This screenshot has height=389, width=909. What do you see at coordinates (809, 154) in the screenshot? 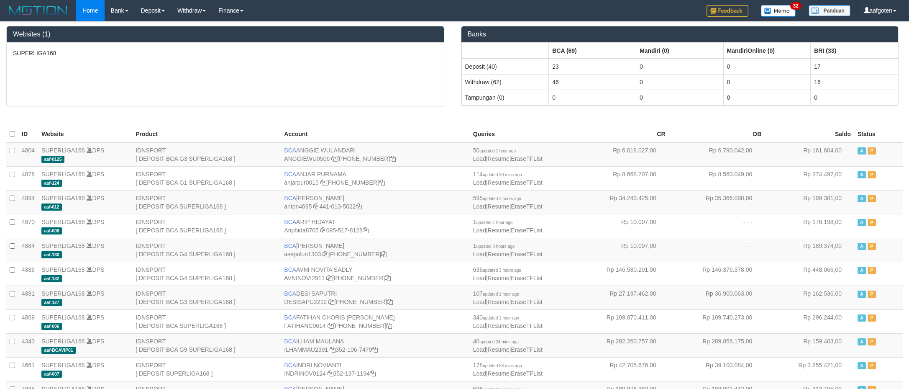
I see `td: Rp 161.604,00` at bounding box center [809, 154].